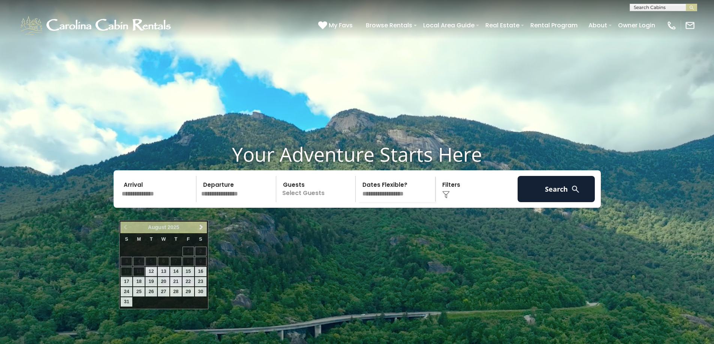  I want to click on img: phone-regular-white.png, so click(672, 25).